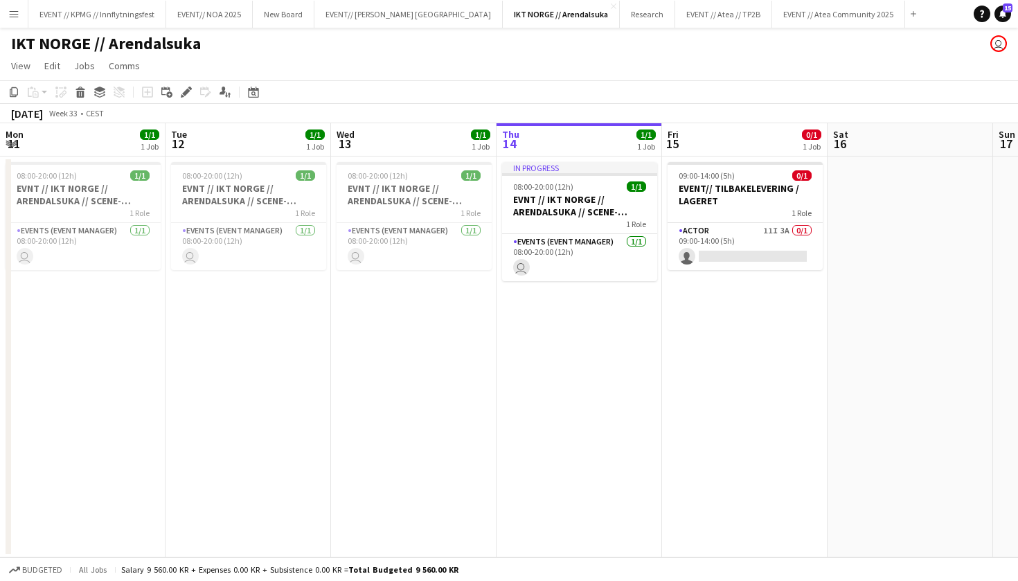 The height and width of the screenshot is (581, 1018). I want to click on button: EVENT // Atea // TP2B, so click(724, 14).